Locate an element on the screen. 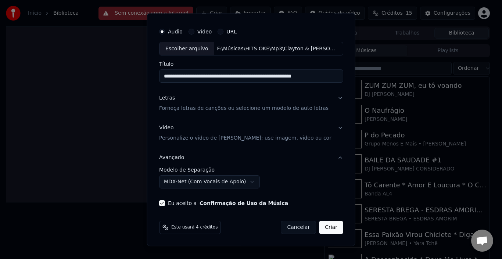 Image resolution: width=502 pixels, height=259 pixels. button: Eu aceito a is located at coordinates (243, 203).